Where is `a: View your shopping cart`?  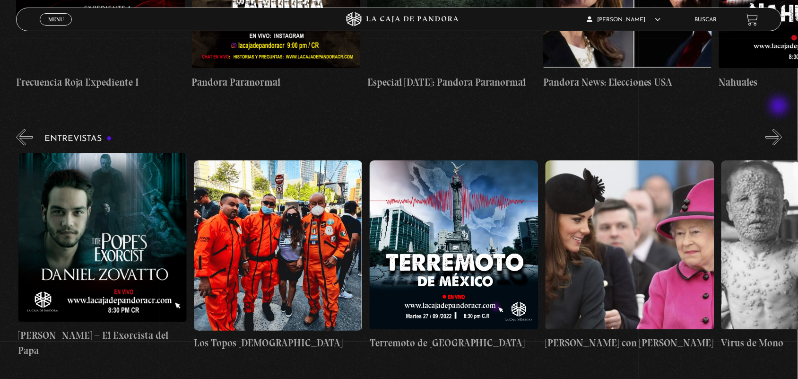 a: View your shopping cart is located at coordinates (752, 19).